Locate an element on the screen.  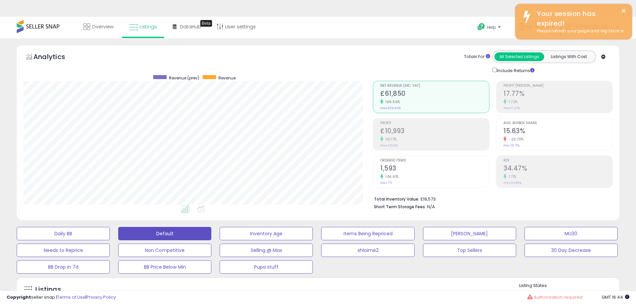
h5: Listings is located at coordinates (48, 290).